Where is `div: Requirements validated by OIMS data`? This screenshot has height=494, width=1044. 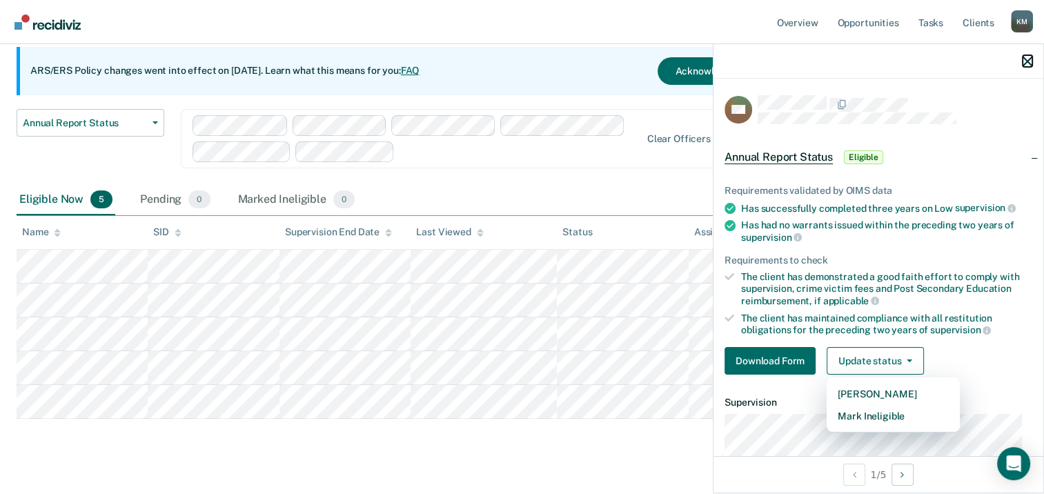
div: Requirements validated by OIMS data is located at coordinates (878, 190).